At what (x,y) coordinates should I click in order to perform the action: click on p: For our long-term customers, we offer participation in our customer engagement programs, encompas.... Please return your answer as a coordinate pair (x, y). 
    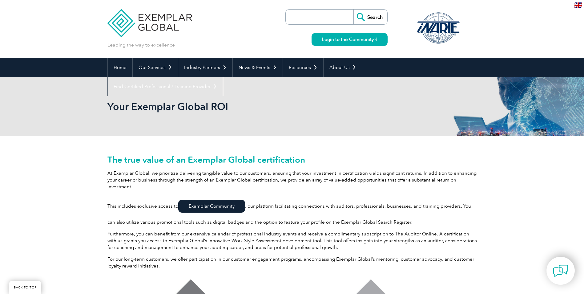
    Looking at the image, I should click on (292, 262).